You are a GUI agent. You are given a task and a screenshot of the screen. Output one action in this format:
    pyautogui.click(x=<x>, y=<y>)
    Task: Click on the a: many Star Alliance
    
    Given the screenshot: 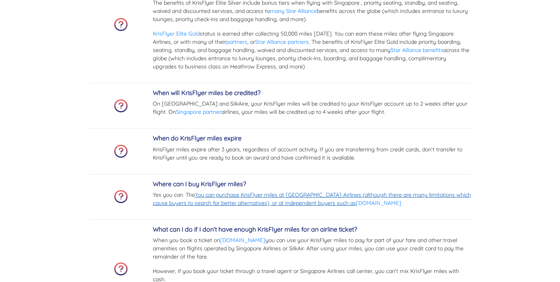 What is the action you would take?
    pyautogui.click(x=294, y=11)
    